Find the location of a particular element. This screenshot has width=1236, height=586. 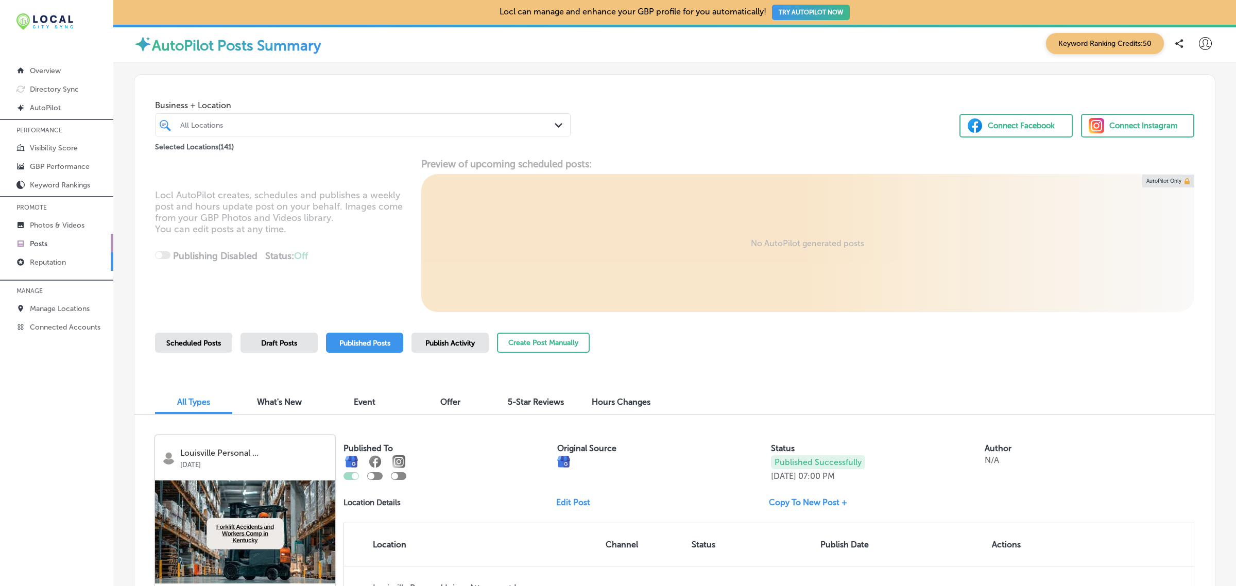

span: Business + Location is located at coordinates (362, 105).